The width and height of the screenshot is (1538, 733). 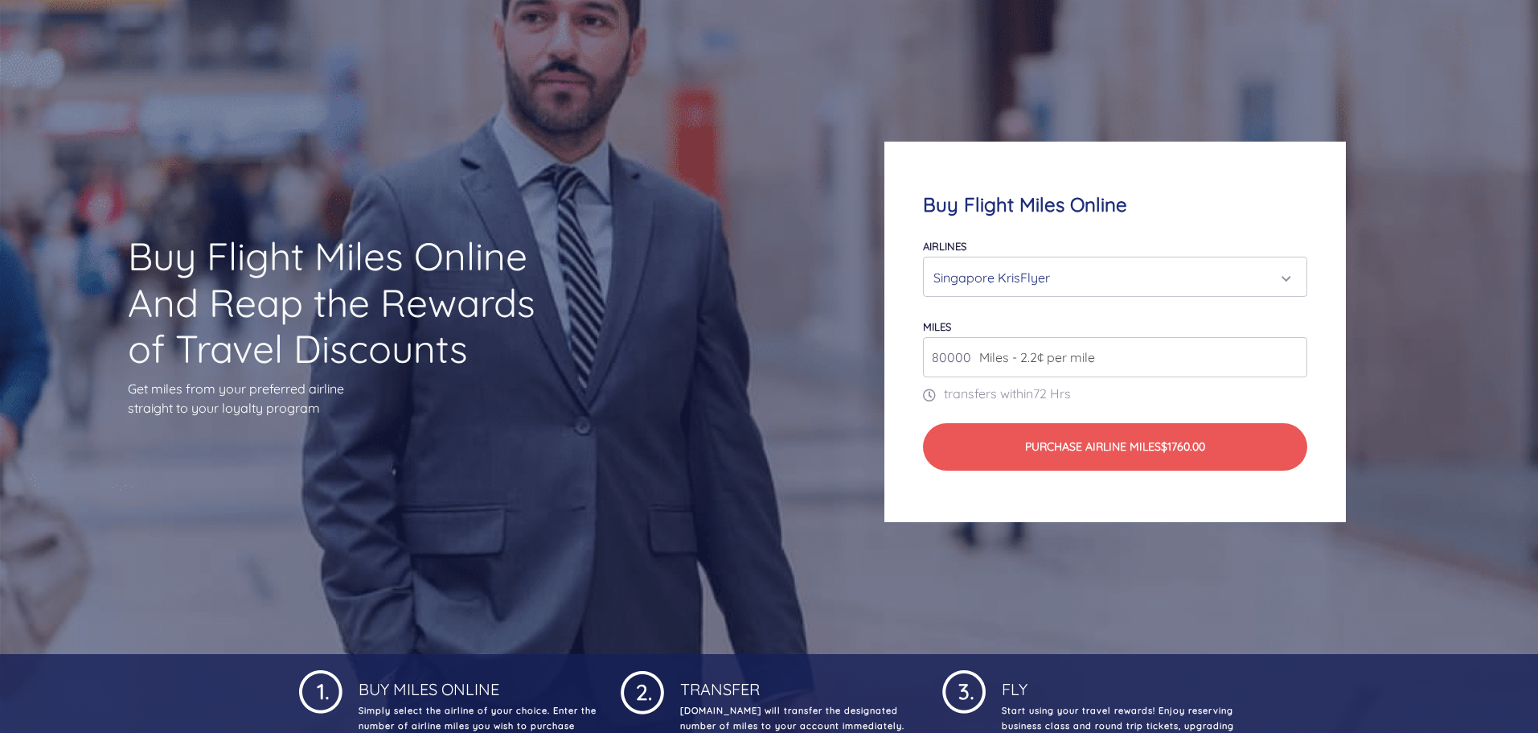 I want to click on h1: Buy Flight Miles Online And Reap the Rewards of Travel Discounts, so click(x=346, y=302).